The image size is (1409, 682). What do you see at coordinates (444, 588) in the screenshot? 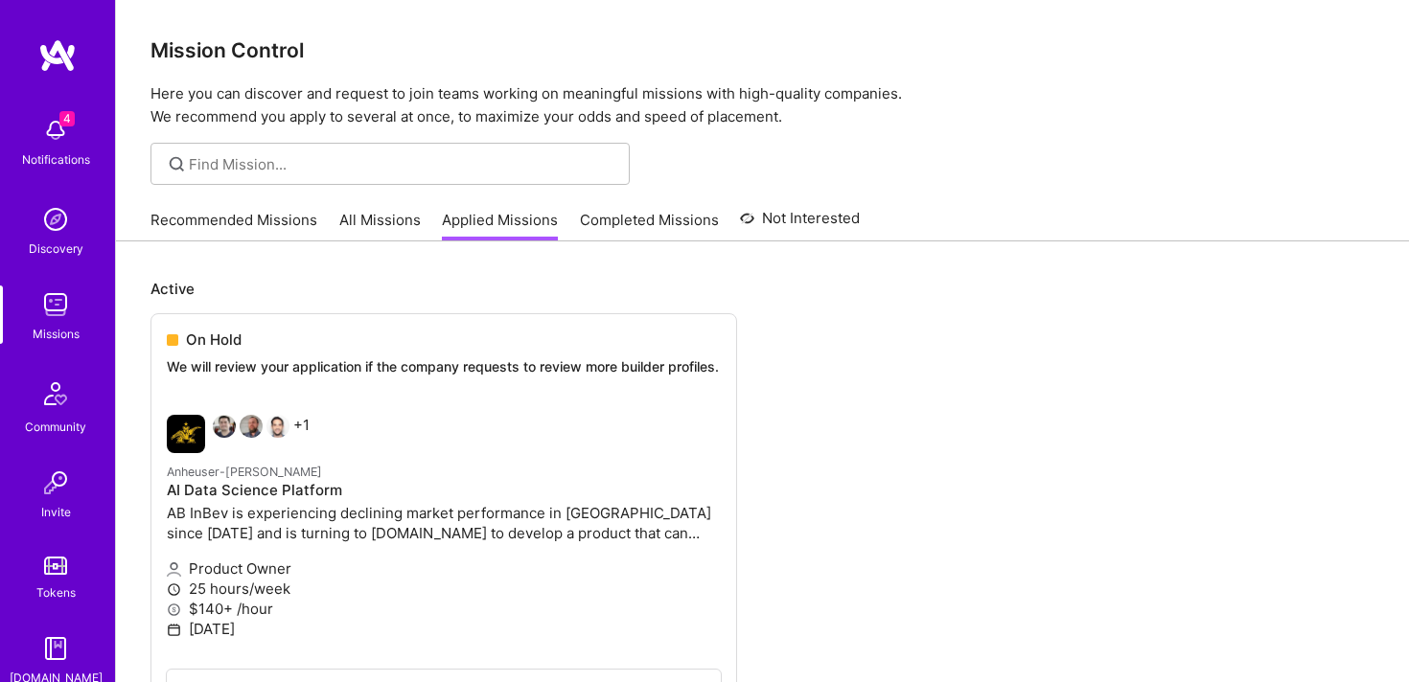
I see `p: 25 hours/week` at bounding box center [444, 588].